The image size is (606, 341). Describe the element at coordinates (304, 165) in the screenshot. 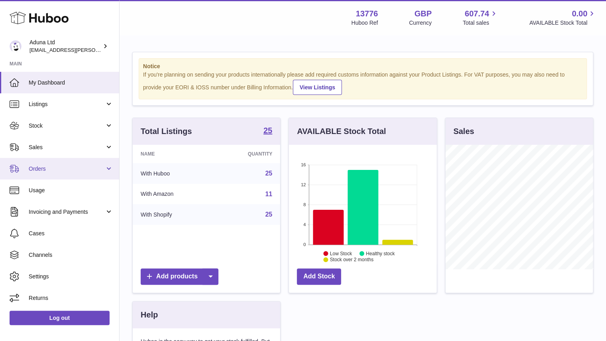

I see `text: 16` at that location.